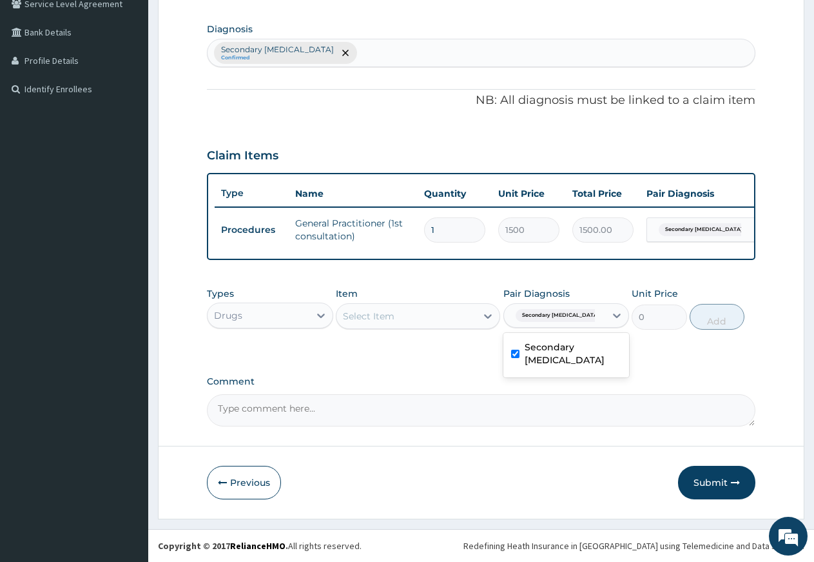 The height and width of the screenshot is (562, 814). I want to click on label: Unit Price, so click(655, 293).